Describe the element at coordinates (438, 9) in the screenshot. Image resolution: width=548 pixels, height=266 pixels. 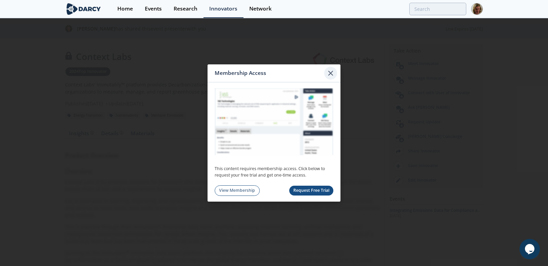
I see `input: Advanced Search` at that location.